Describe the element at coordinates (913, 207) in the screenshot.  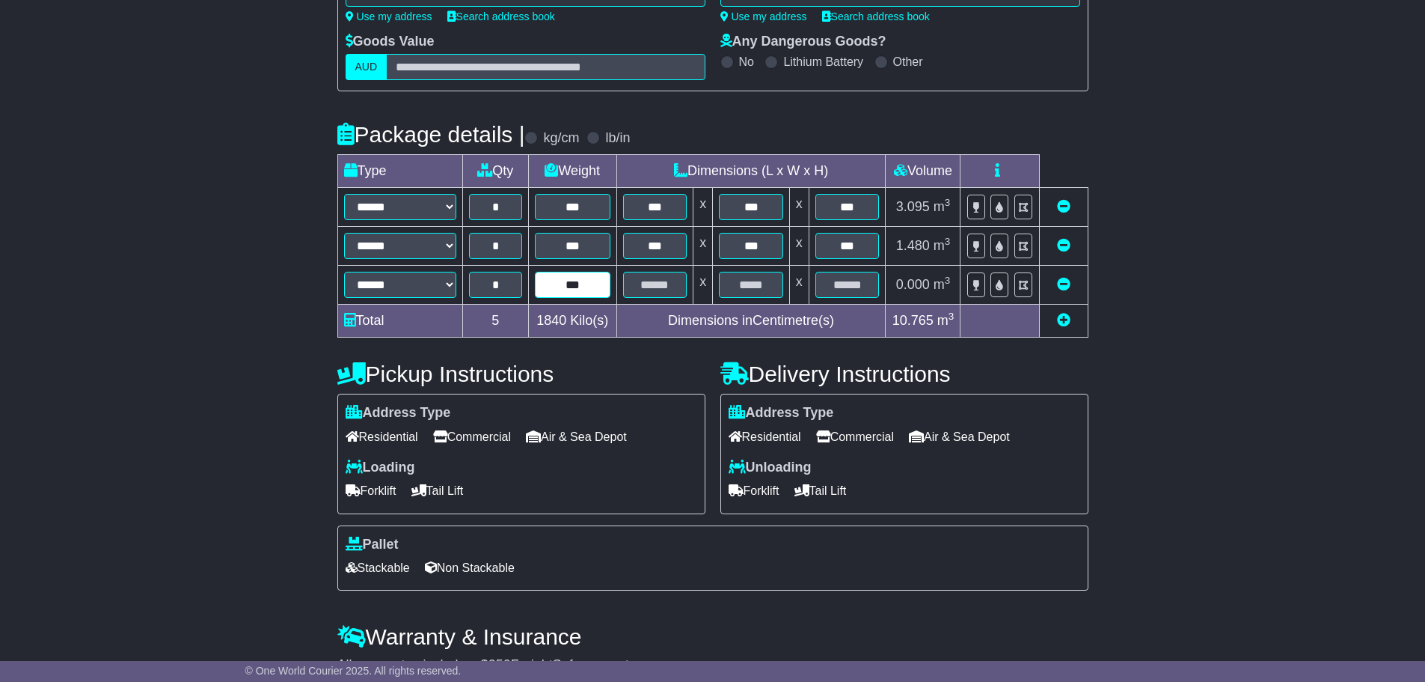
I see `span: 3.095` at that location.